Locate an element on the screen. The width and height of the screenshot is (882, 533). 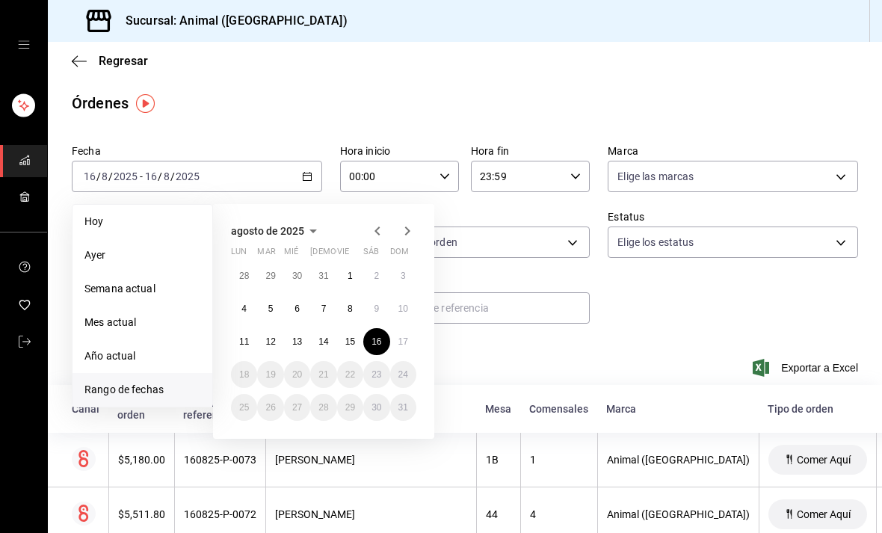
button: 29 de julio de 2025 is located at coordinates (270, 276).